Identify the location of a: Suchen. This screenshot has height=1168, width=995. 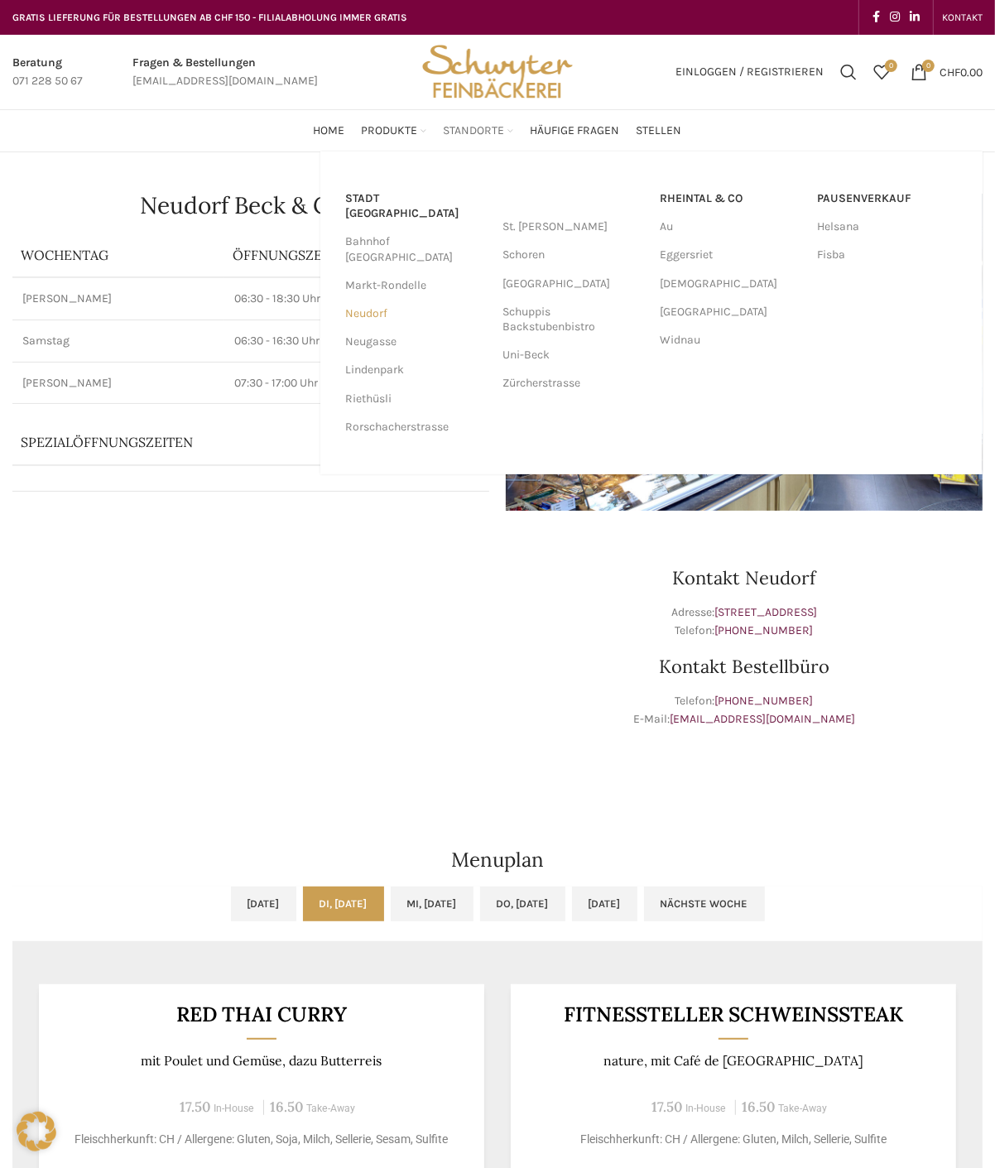
(848, 72).